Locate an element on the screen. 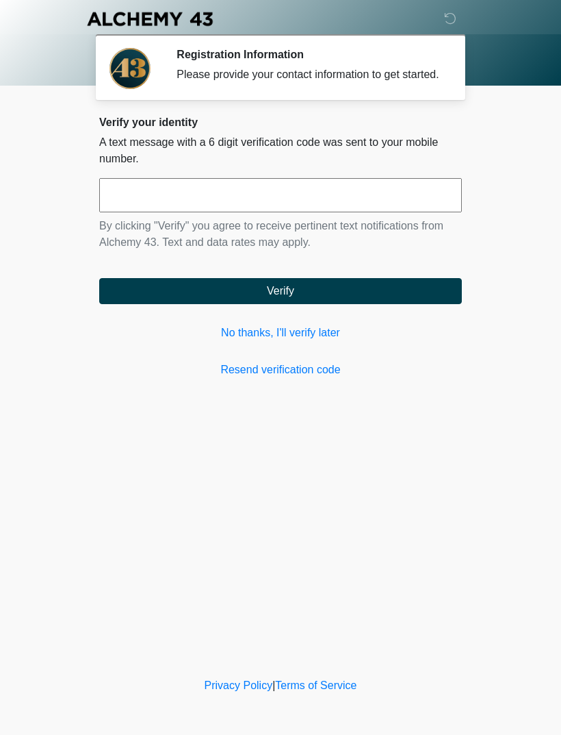  div: Please provide your contact information to get started. is located at coordinates (309, 75).